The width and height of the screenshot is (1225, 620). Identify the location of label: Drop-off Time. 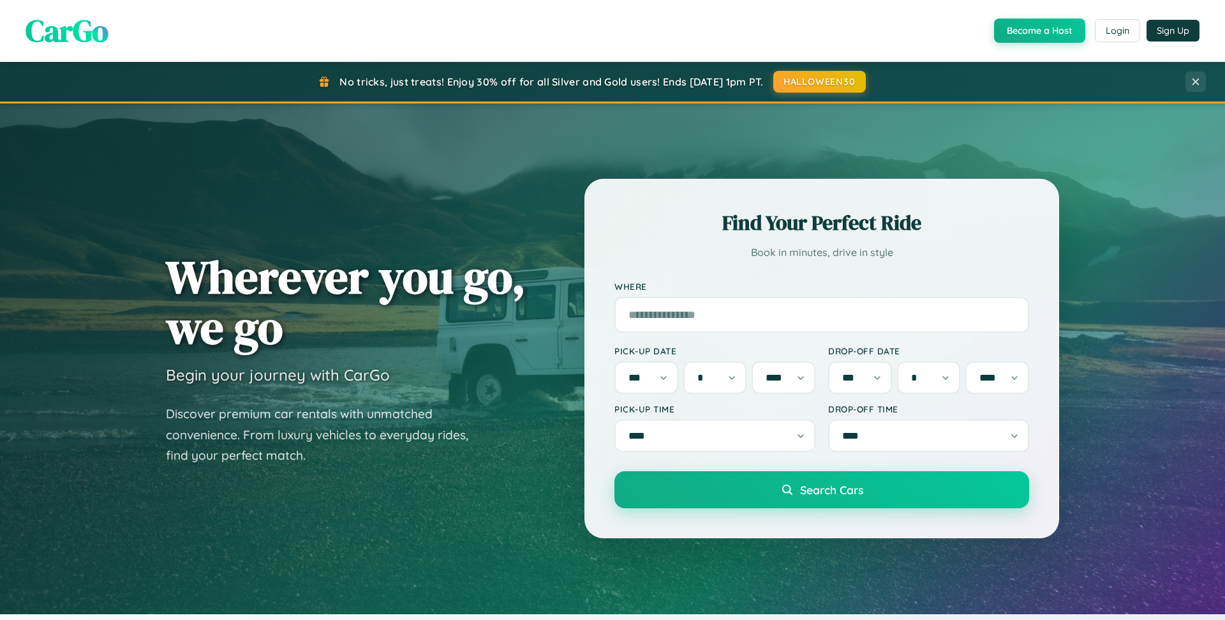
(929, 408).